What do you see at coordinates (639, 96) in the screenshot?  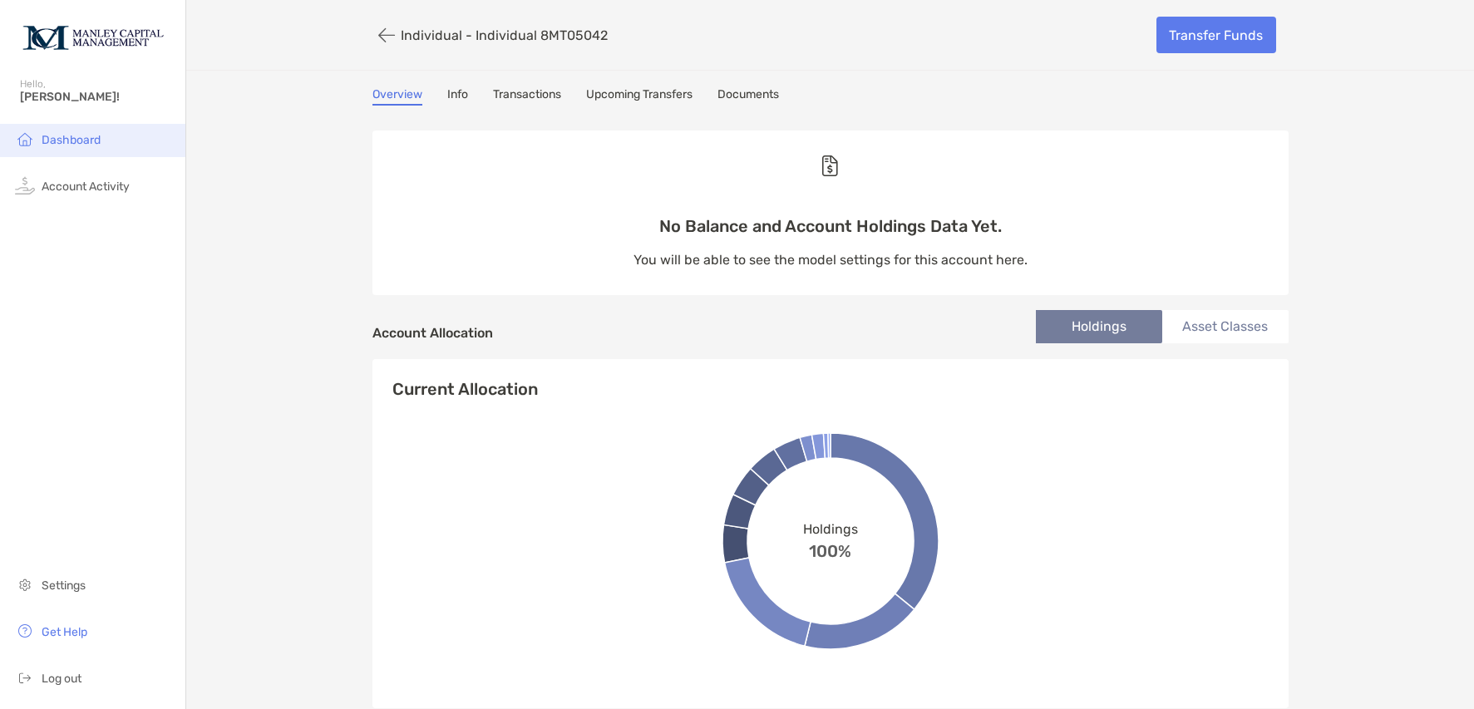 I see `a: Upcoming Transfers` at bounding box center [639, 96].